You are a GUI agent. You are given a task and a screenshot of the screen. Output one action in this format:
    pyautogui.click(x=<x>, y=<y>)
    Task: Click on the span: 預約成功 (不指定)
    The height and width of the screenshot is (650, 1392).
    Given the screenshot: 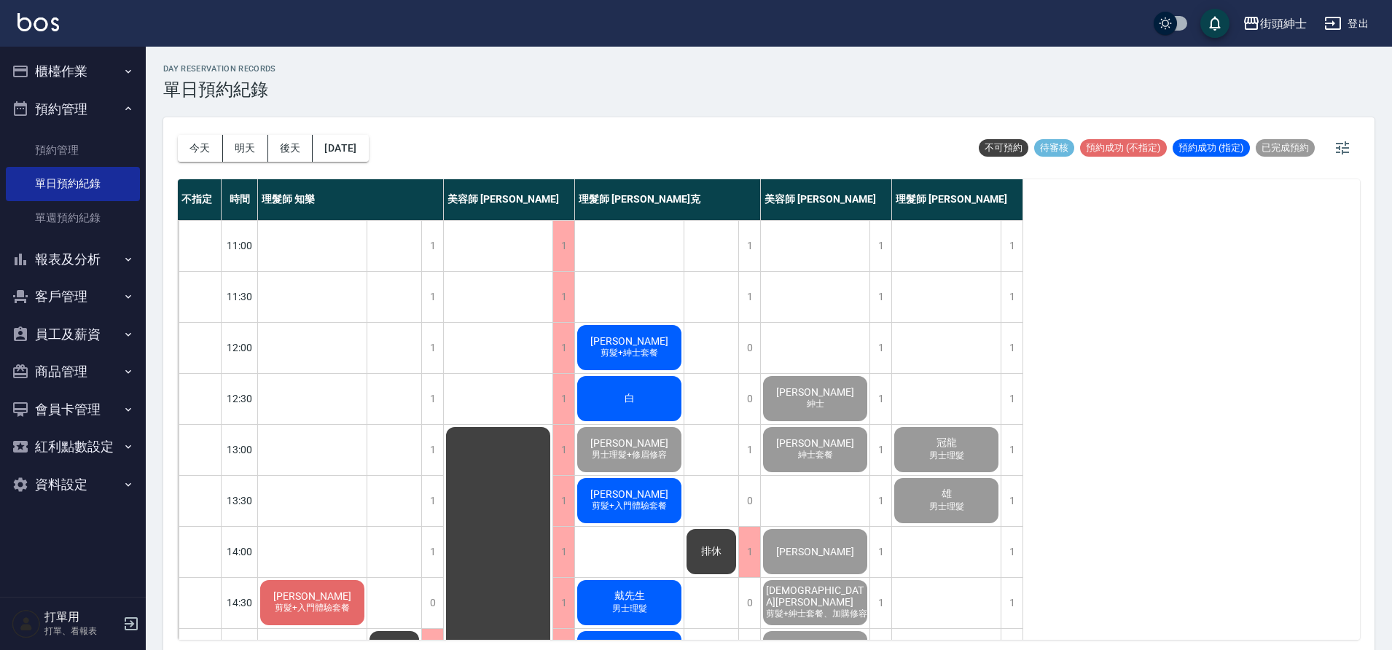 What is the action you would take?
    pyautogui.click(x=1123, y=148)
    